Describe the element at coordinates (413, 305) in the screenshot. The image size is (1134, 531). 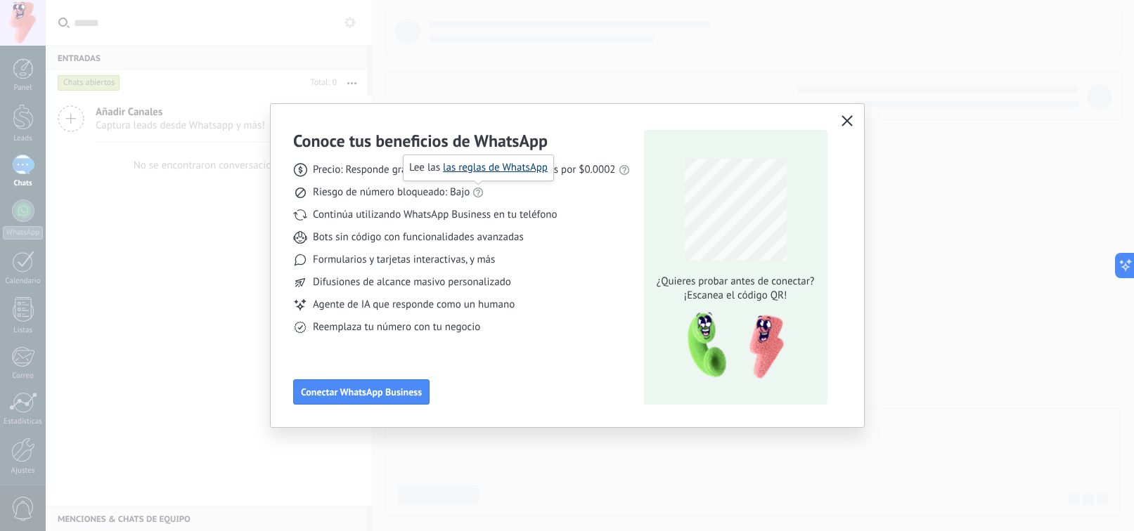
I see `span: Agente de IA que responde como un humano` at that location.